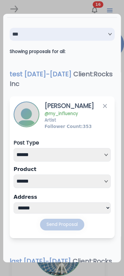  I want to click on div: Send Proposal, so click(62, 225).